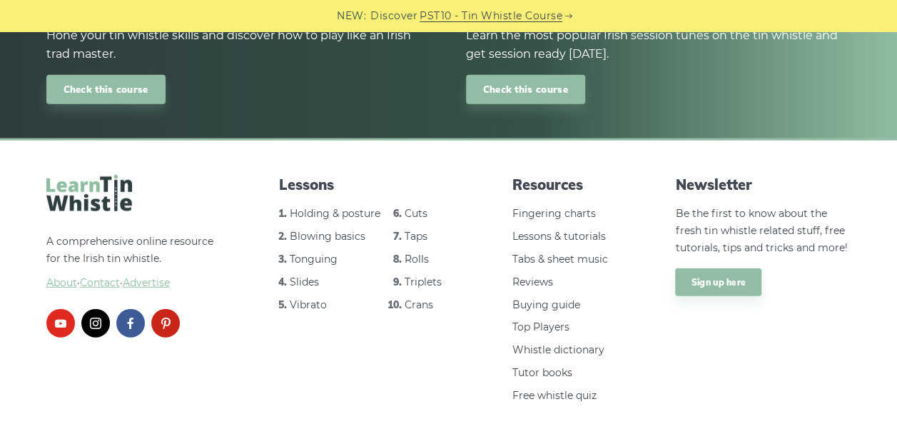 The image size is (897, 424). I want to click on a: Tabs & sheet music, so click(560, 259).